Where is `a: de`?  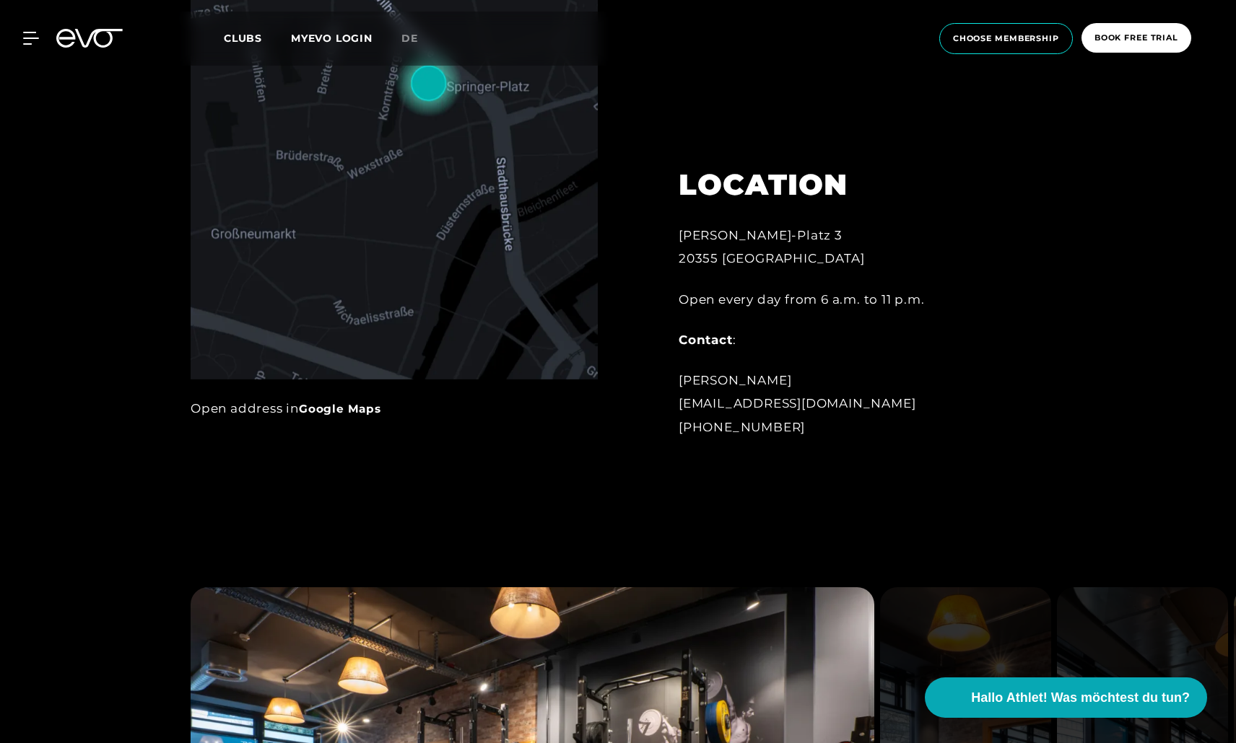 a: de is located at coordinates (418, 38).